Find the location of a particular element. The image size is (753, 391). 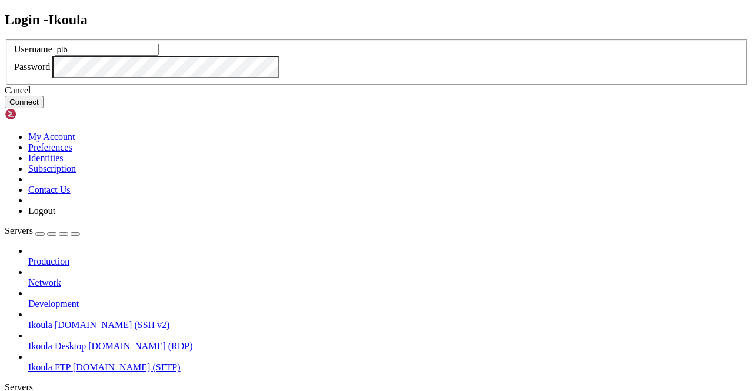

li: Development is located at coordinates (388, 299).